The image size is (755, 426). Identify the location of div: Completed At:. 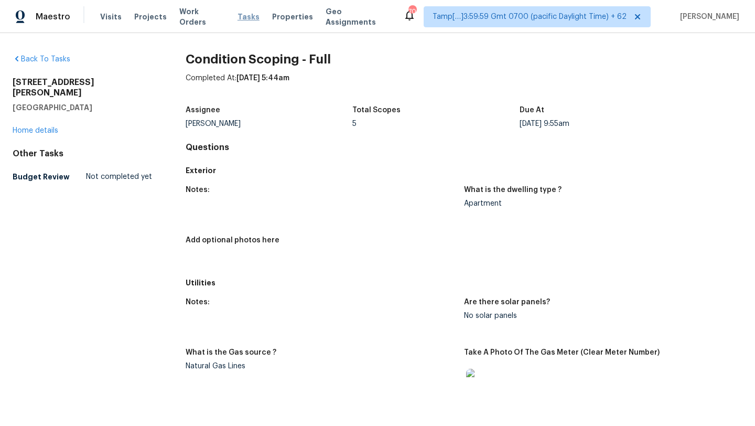
(464, 86).